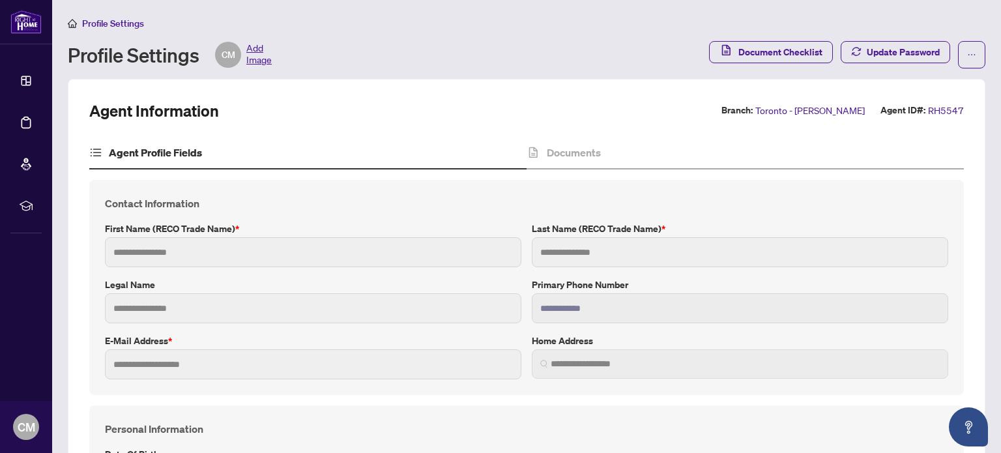 The image size is (1001, 453). Describe the element at coordinates (903, 110) in the screenshot. I see `label: Agent ID#:` at that location.